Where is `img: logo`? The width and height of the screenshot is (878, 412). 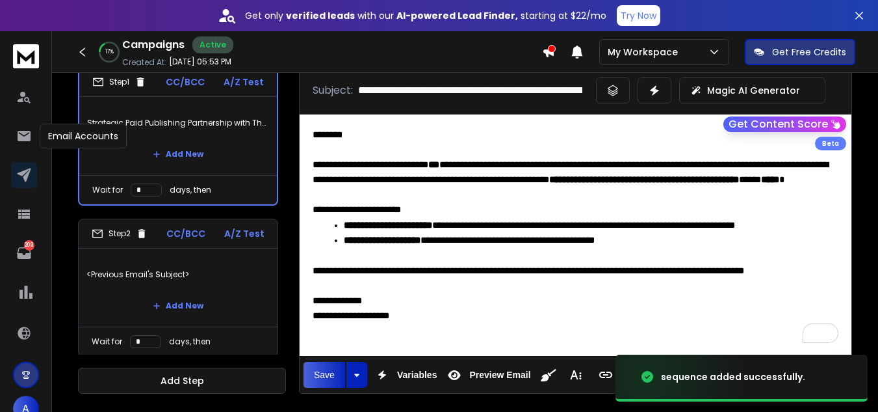
img: logo is located at coordinates (26, 56).